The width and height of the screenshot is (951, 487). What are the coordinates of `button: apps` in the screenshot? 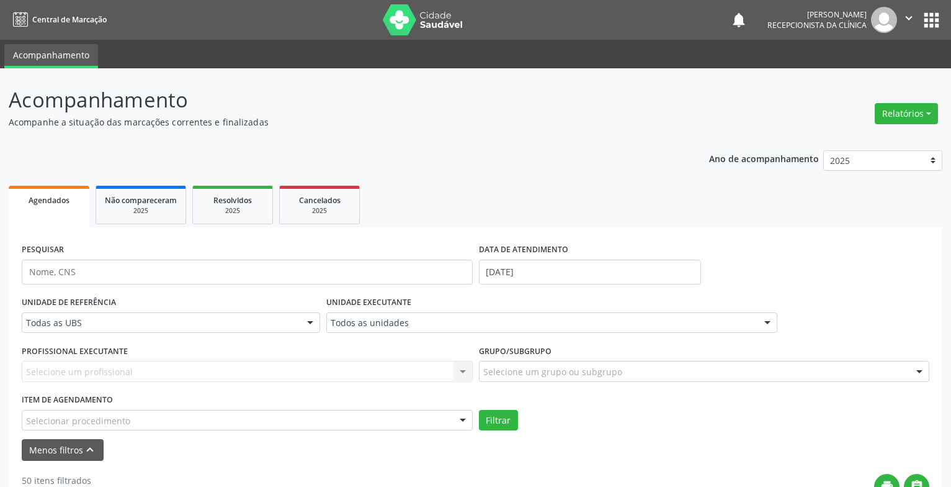 It's located at (932, 20).